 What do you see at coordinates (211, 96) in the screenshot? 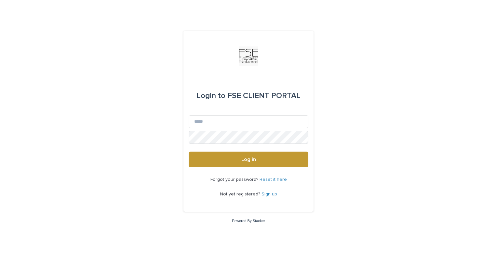
I see `span: Login to` at bounding box center [211, 96].